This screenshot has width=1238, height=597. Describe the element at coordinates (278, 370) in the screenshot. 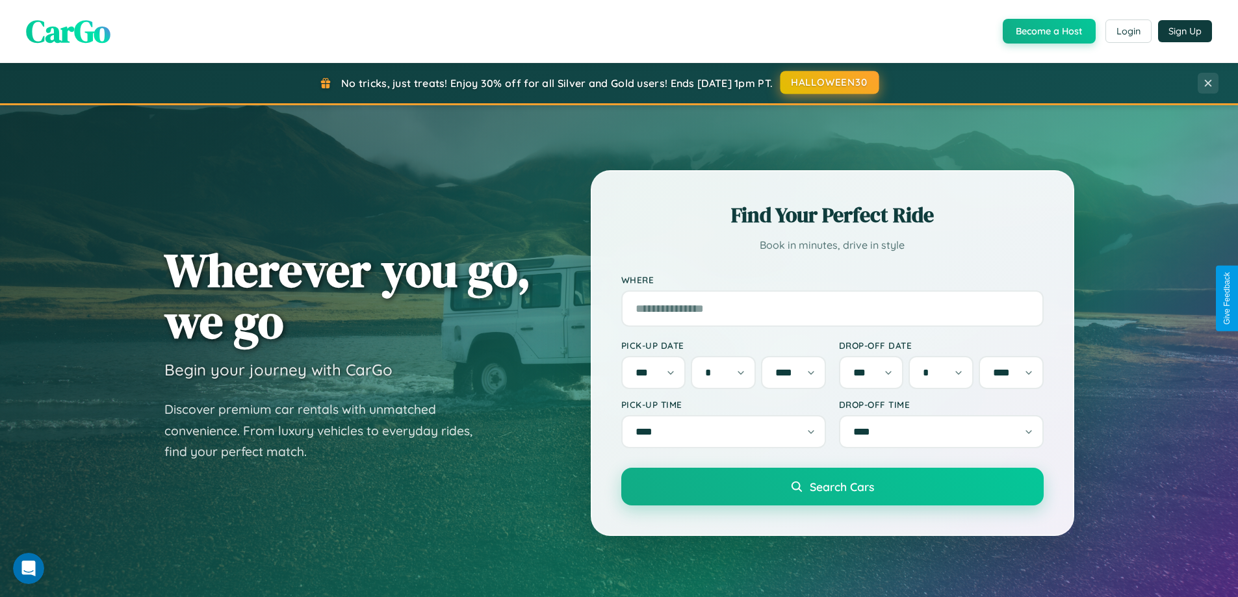

I see `h3: Begin your journey with CarGo` at that location.